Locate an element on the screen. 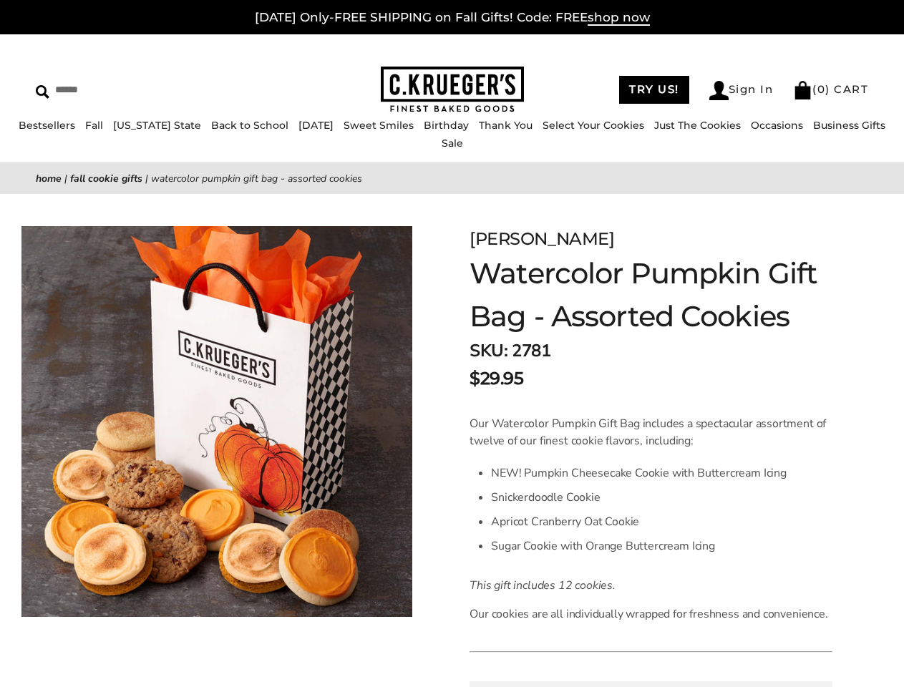 The image size is (904, 687). h1: Watercolor Pumpkin Gift Bag - Assorted Cookies is located at coordinates (651, 295).